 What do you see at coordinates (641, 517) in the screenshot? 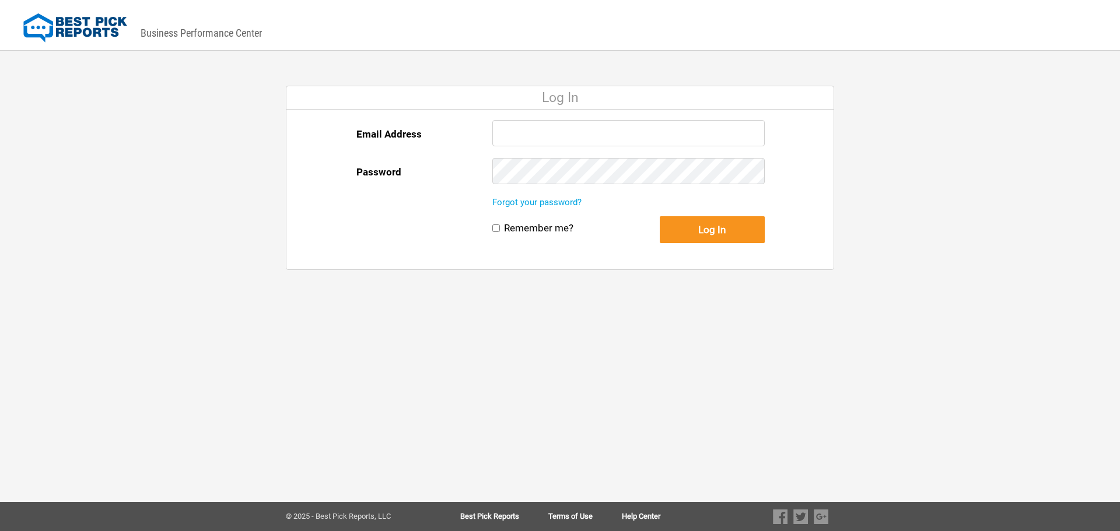
I see `a: Help Center` at bounding box center [641, 517].